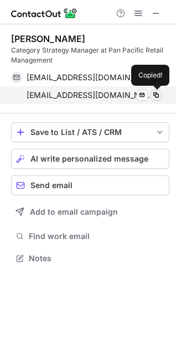  What do you see at coordinates (52, 186) in the screenshot?
I see `span: Send email` at bounding box center [52, 186].